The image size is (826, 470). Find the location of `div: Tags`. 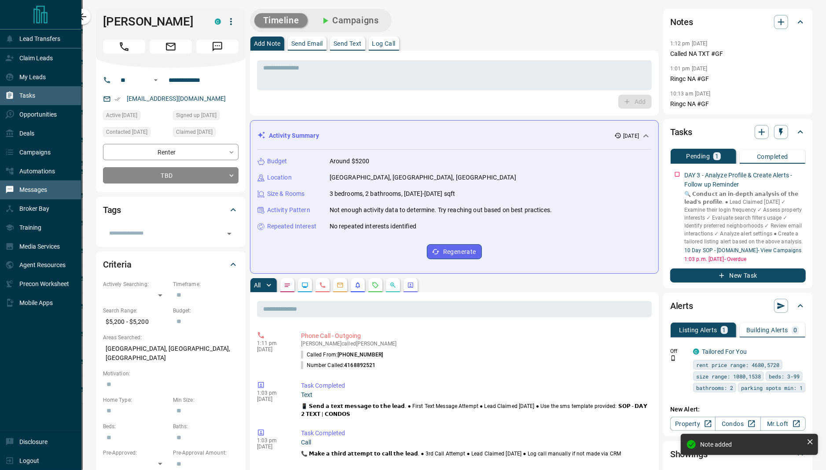

div: Tags is located at coordinates (171, 210).